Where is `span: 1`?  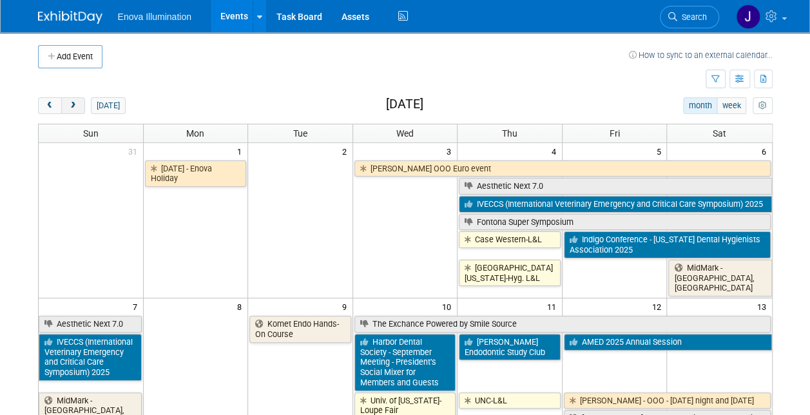
span: 1 is located at coordinates (242, 151).